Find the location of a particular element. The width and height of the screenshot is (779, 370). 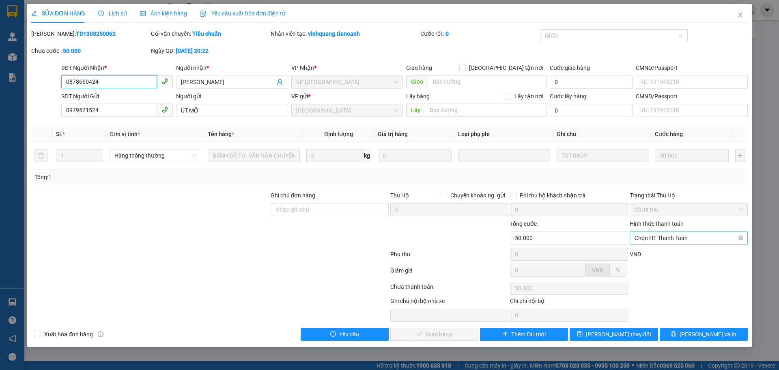

div: Nhân viên tạo: is located at coordinates (344, 34).